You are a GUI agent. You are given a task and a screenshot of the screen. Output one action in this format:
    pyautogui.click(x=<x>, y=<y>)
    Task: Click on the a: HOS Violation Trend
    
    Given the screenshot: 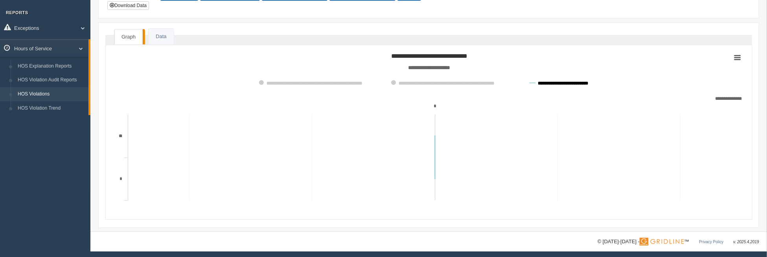 What is the action you would take?
    pyautogui.click(x=51, y=109)
    